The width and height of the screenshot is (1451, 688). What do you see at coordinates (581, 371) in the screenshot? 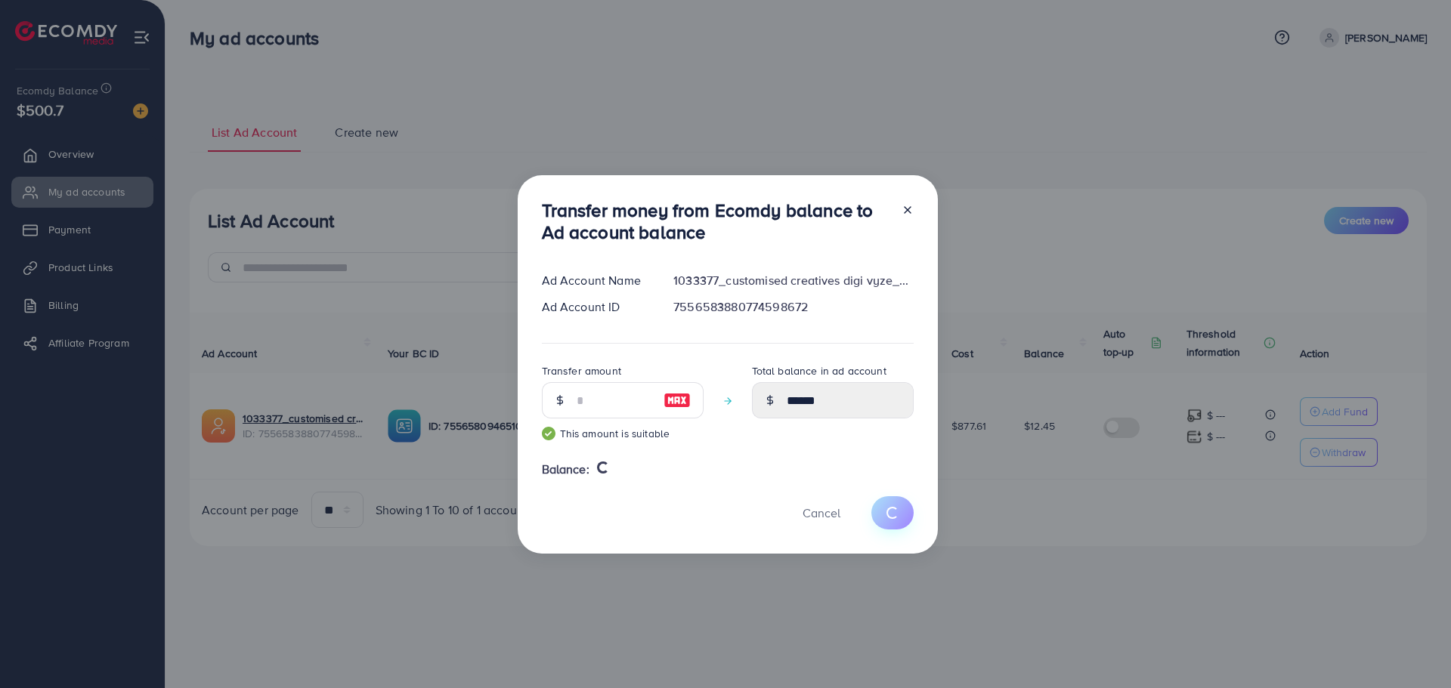
I see `label: Transfer amount` at bounding box center [581, 371].